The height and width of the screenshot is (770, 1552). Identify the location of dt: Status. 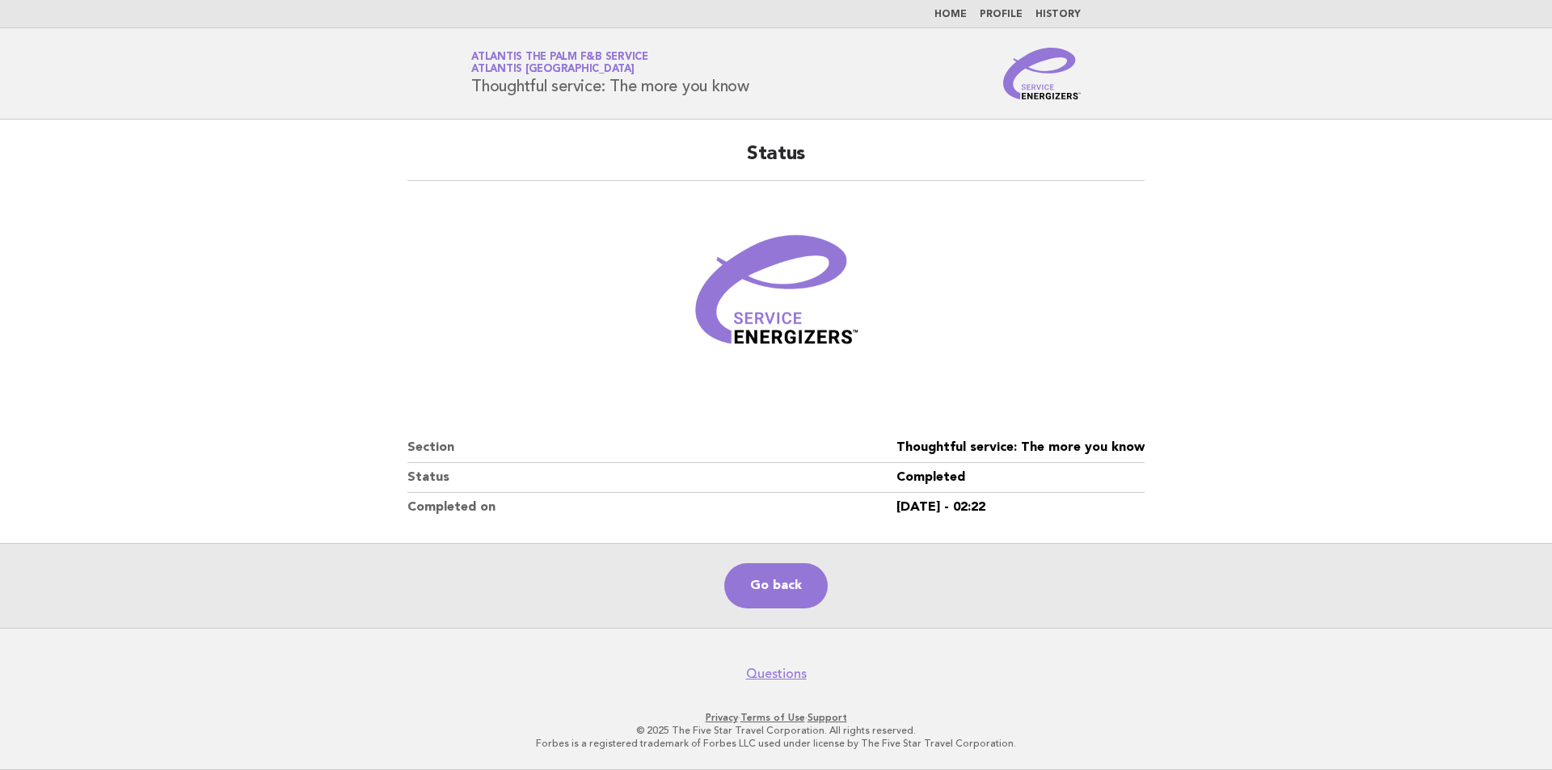
(652, 478).